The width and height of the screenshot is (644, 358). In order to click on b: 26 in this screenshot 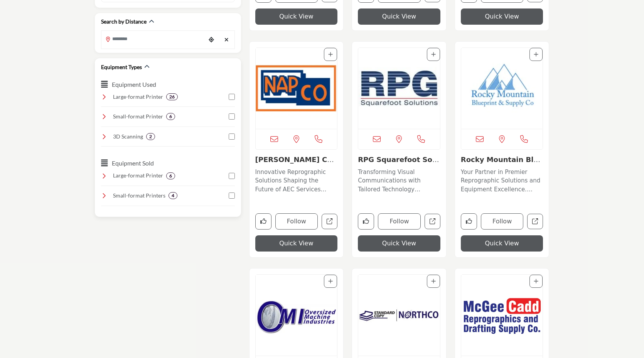, I will do `click(172, 97)`.